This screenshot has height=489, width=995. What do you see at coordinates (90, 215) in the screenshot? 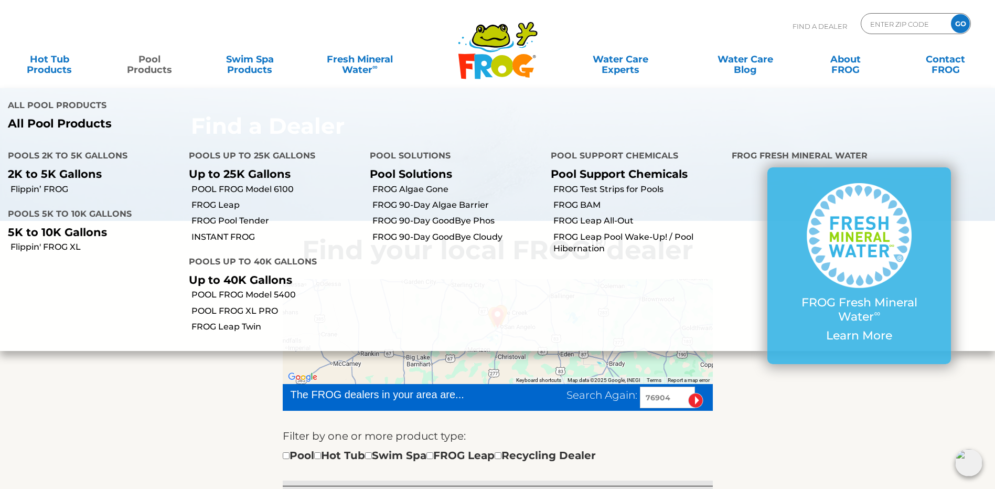
I see `h4: Pools 5K to 10K Gallons` at bounding box center [90, 215].